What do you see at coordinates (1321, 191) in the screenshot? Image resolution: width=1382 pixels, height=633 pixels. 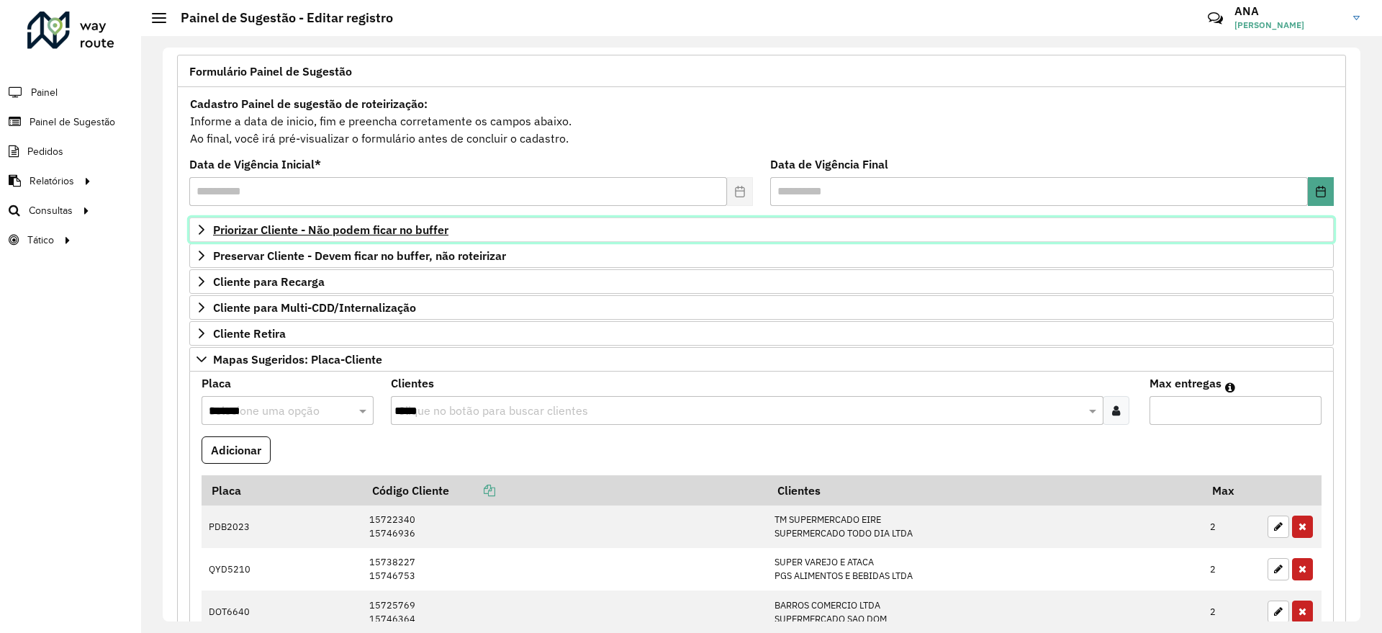 I see `button: Choose Date` at bounding box center [1321, 191].